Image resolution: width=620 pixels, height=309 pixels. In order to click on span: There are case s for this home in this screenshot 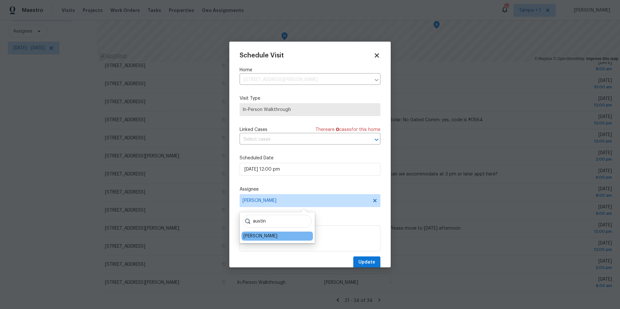, I will do `click(348, 130)`.